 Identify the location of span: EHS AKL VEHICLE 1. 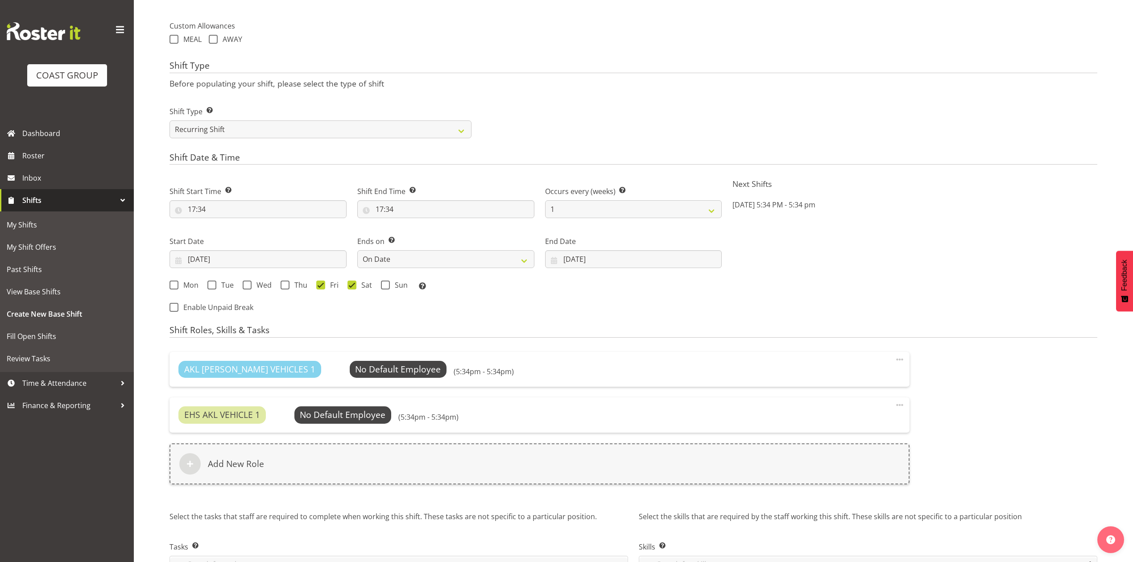
(222, 415).